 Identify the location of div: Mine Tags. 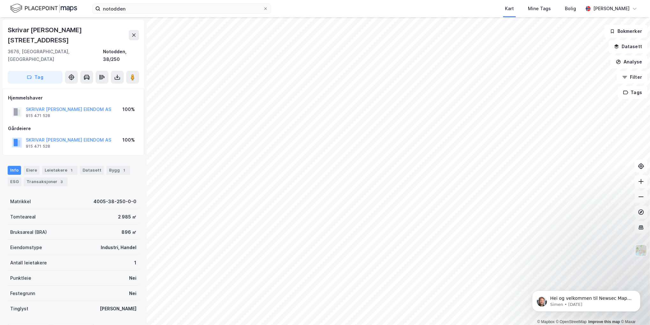
(540, 9).